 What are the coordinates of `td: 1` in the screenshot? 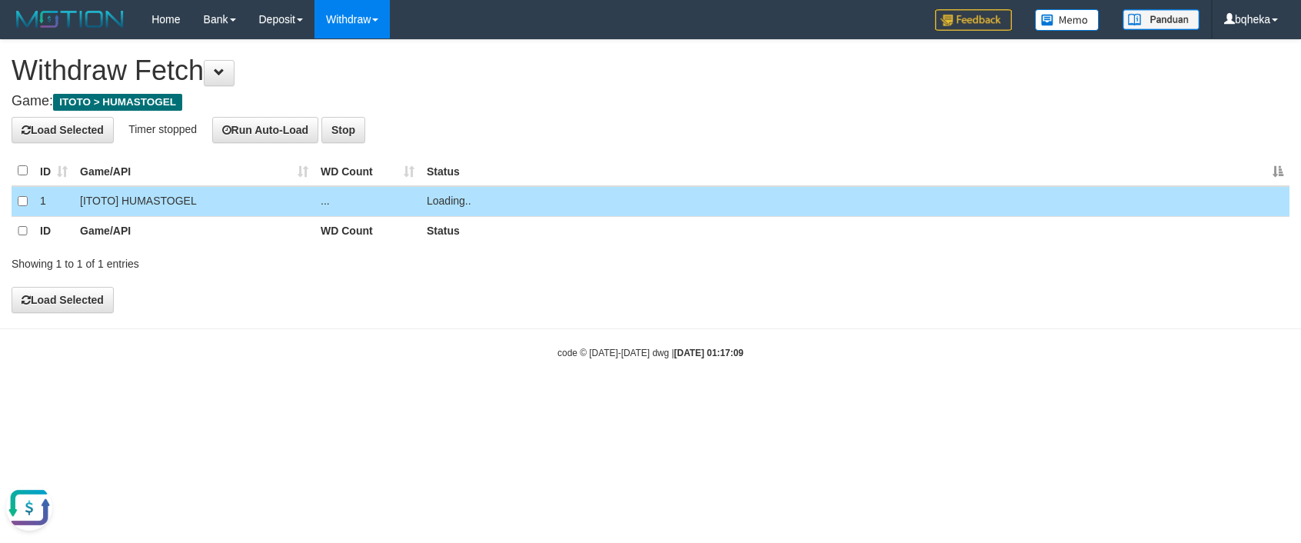 It's located at (54, 201).